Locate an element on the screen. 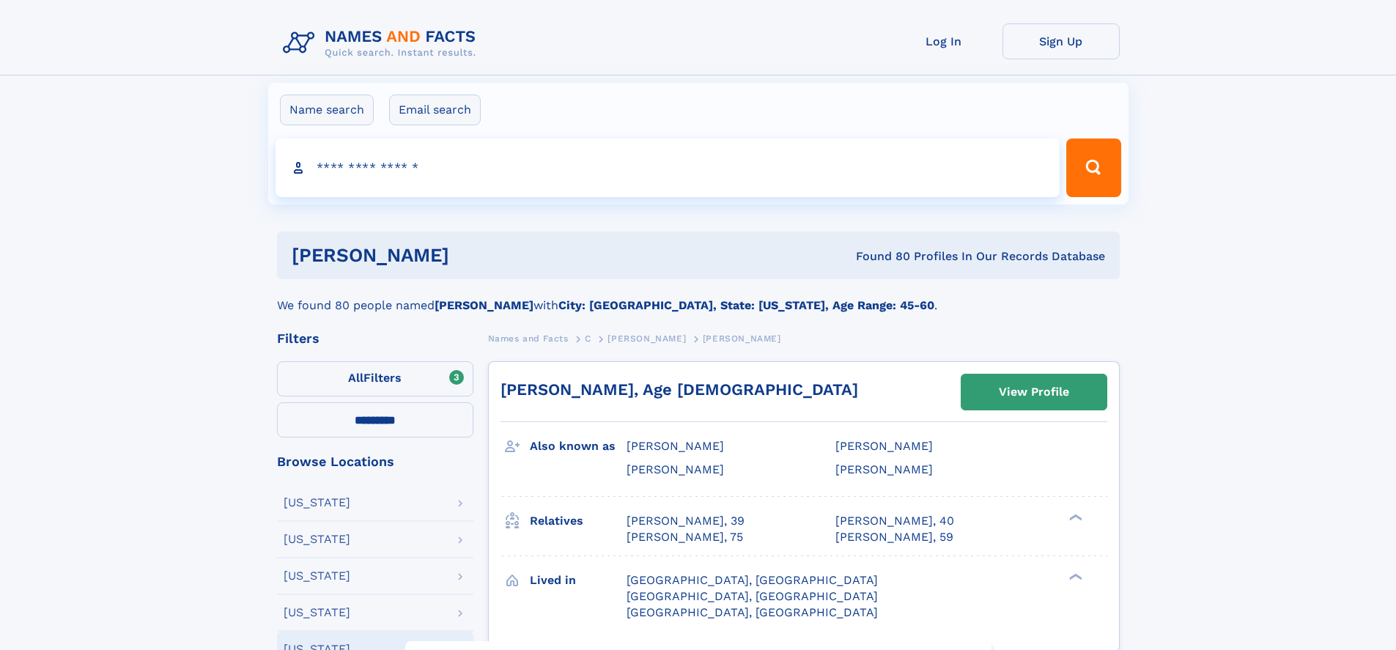  a: Names and Facts is located at coordinates (528, 338).